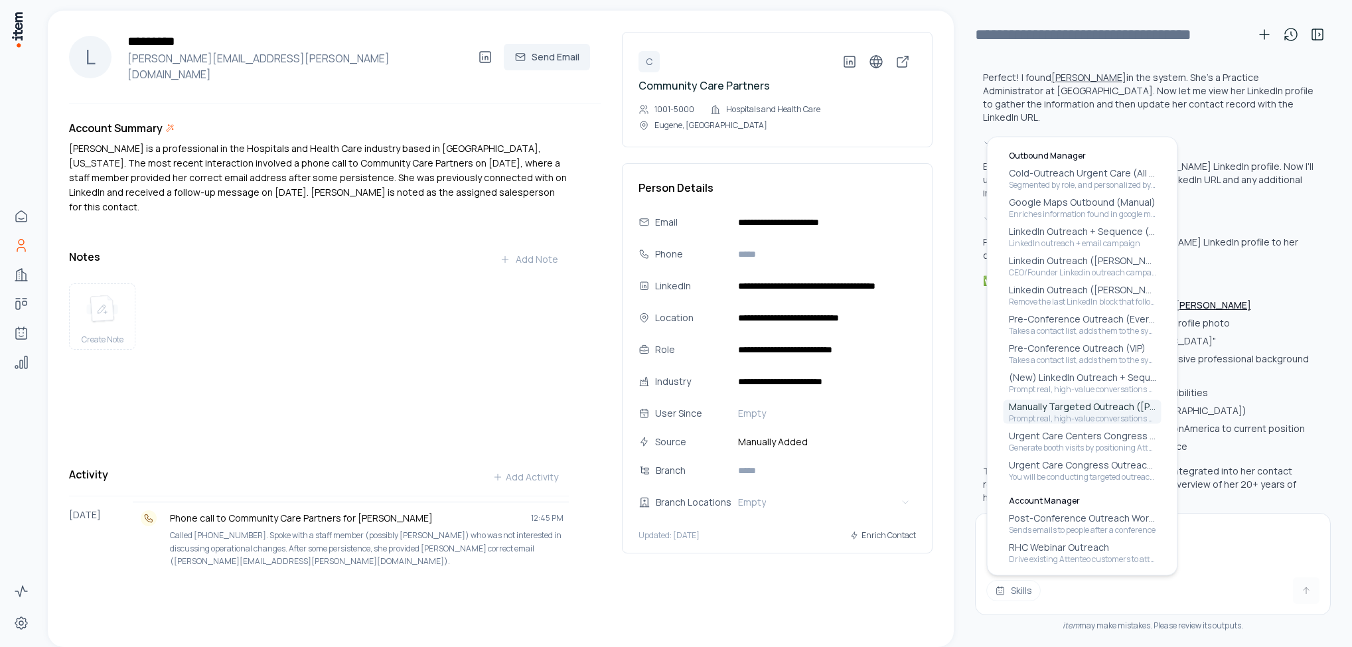 The image size is (1352, 647). I want to click on div: Phone, so click(691, 254).